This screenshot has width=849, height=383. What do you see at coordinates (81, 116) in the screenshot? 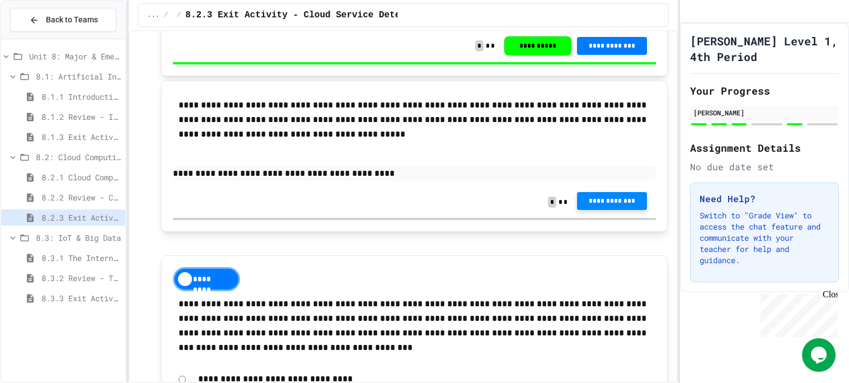
I see `span: 8.1.2 Review - Introduction to Artificial Intelligence` at bounding box center [81, 116].